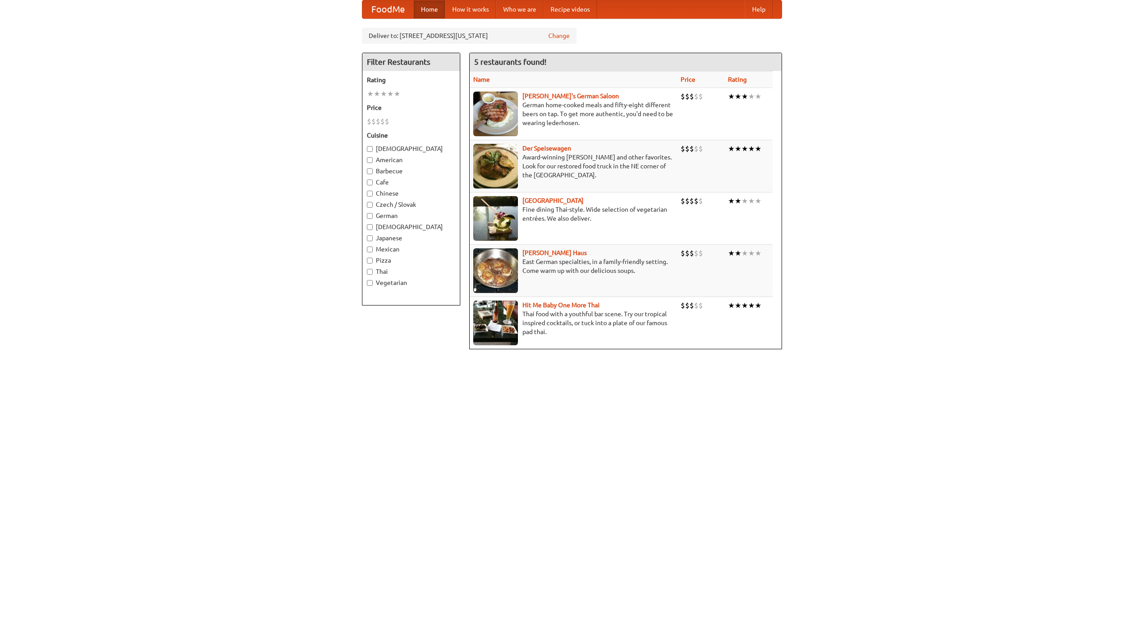 Image resolution: width=1144 pixels, height=632 pixels. Describe the element at coordinates (411, 182) in the screenshot. I see `label: Cafe` at that location.